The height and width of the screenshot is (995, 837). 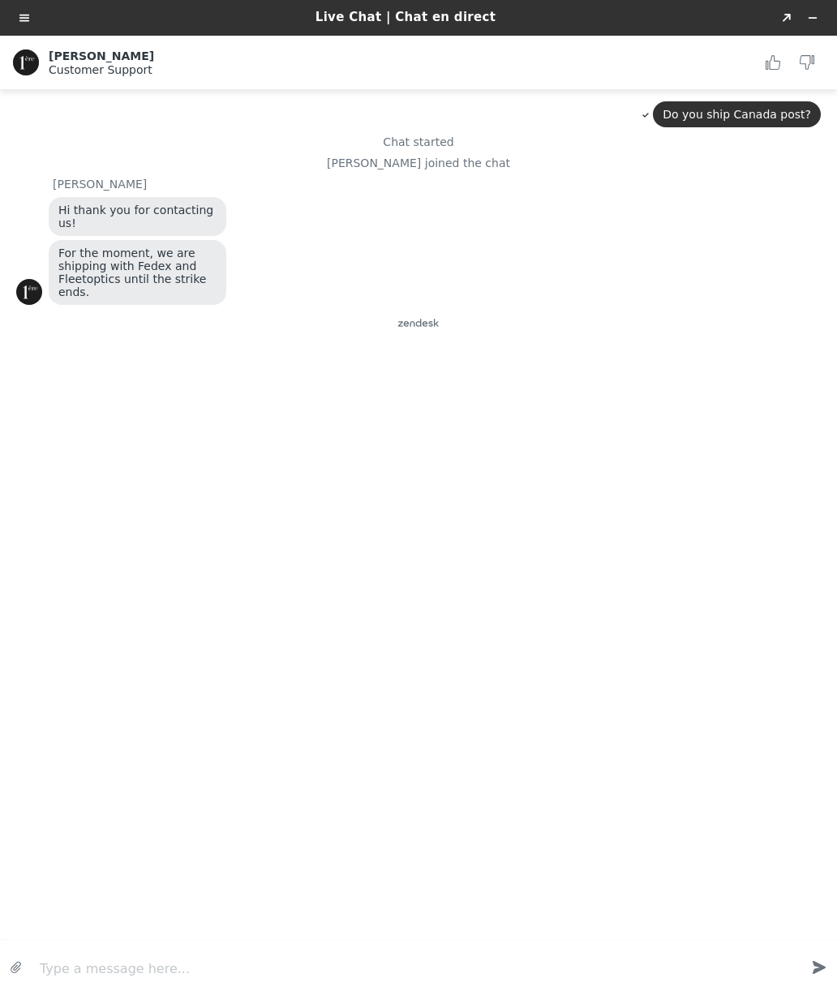 What do you see at coordinates (813, 18) in the screenshot?
I see `button: Minimize widget` at bounding box center [813, 18].